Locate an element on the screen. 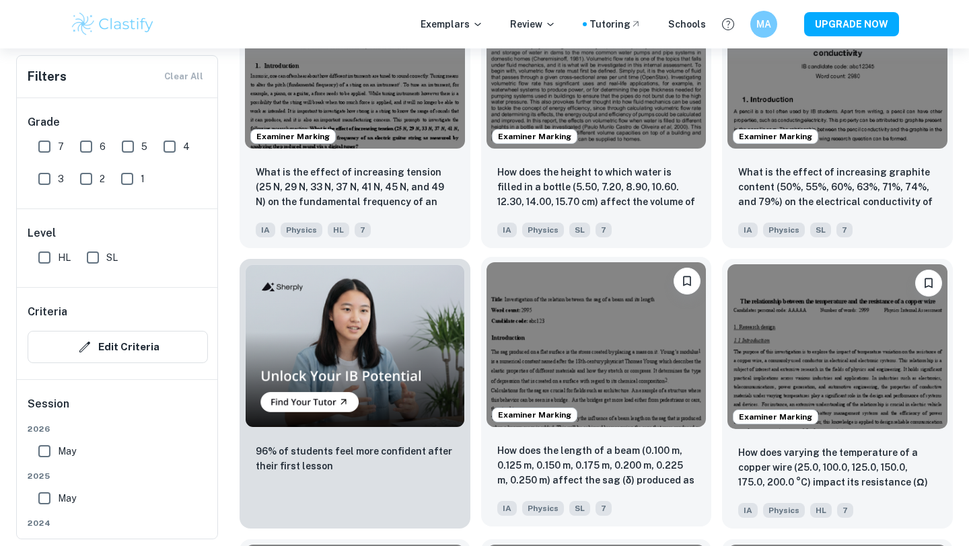  a: Tutoring is located at coordinates (615, 24).